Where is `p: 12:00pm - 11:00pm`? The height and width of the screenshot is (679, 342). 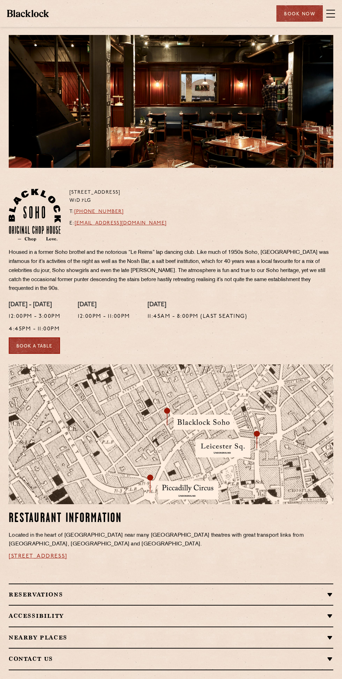 p: 12:00pm - 11:00pm is located at coordinates (104, 317).